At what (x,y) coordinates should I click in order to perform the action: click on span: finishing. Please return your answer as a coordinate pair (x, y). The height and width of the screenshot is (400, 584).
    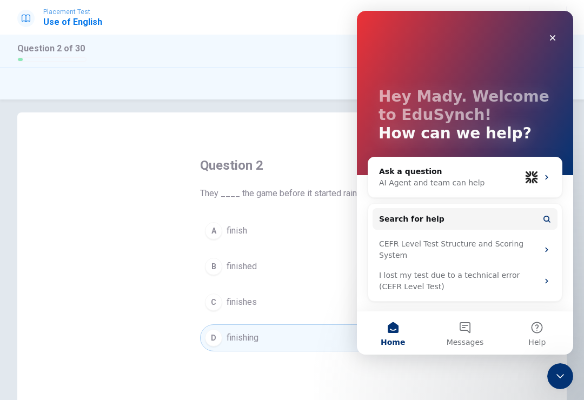
    Looking at the image, I should click on (242, 338).